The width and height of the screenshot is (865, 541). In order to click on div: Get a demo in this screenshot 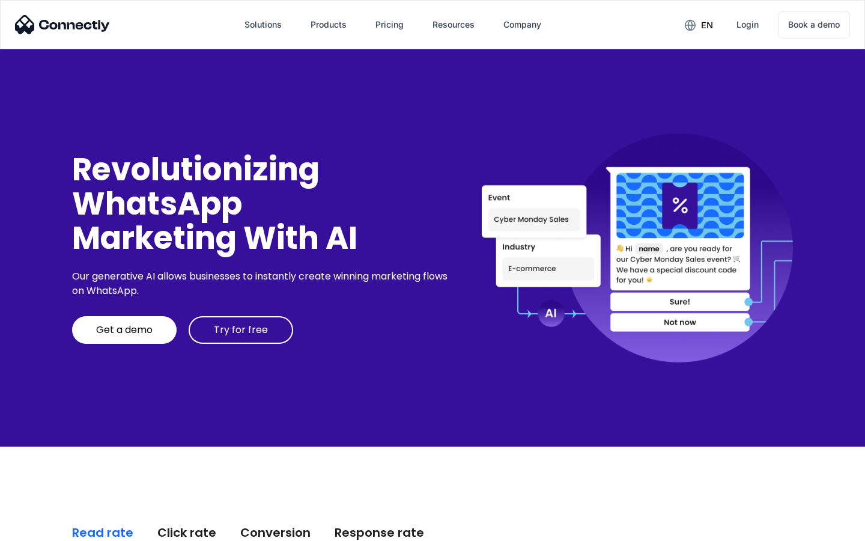, I will do `click(124, 330)`.